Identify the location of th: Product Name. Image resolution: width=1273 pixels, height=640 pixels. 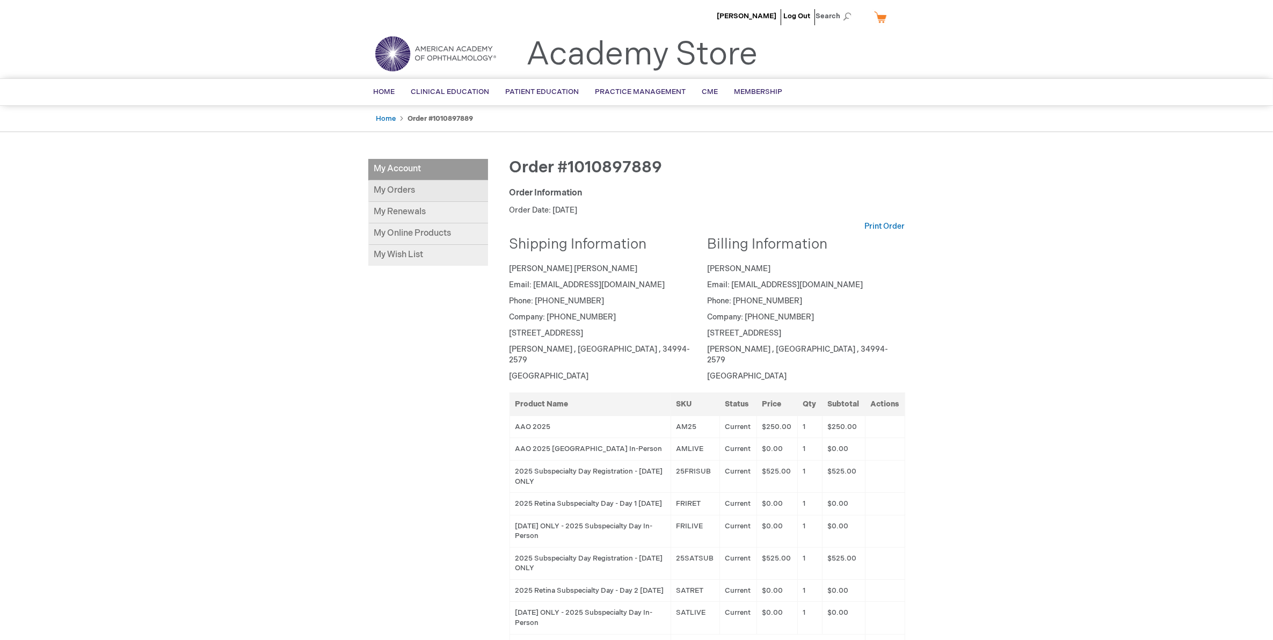
(590, 404).